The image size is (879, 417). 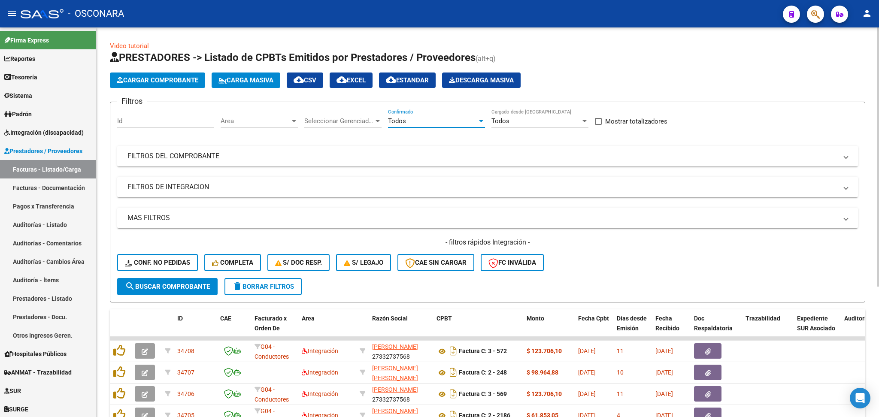 I want to click on button: Cargar Comprobante, so click(x=158, y=80).